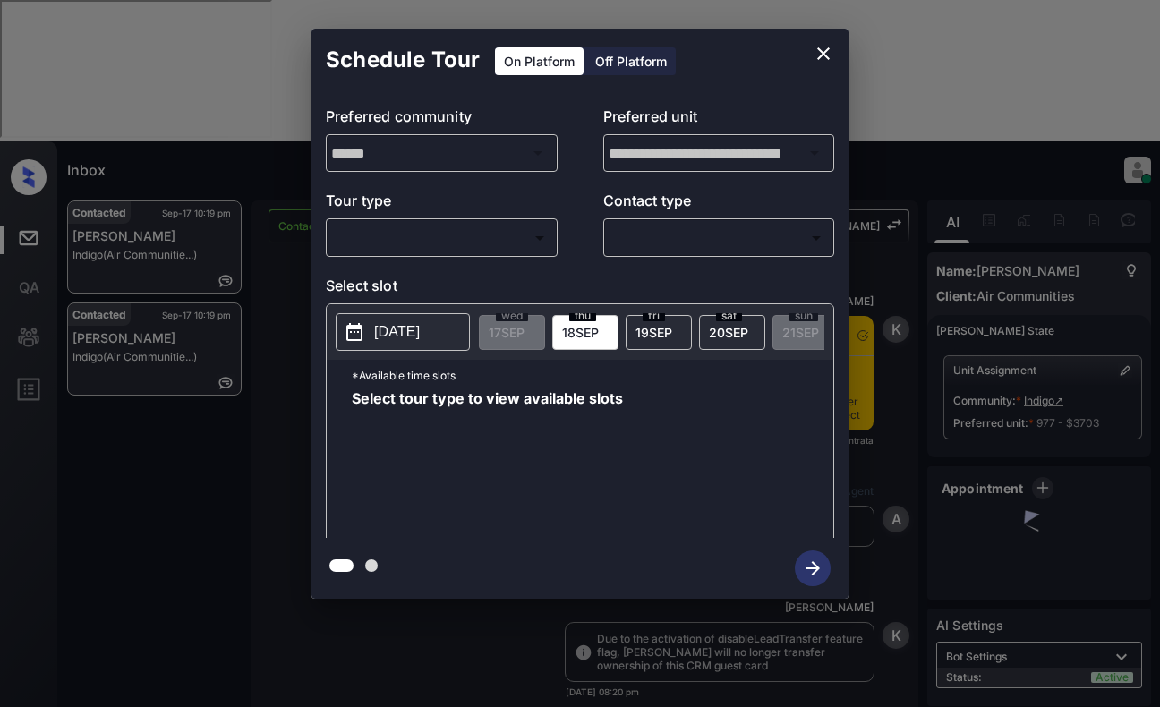 This screenshot has height=707, width=1160. I want to click on button: close, so click(824, 54).